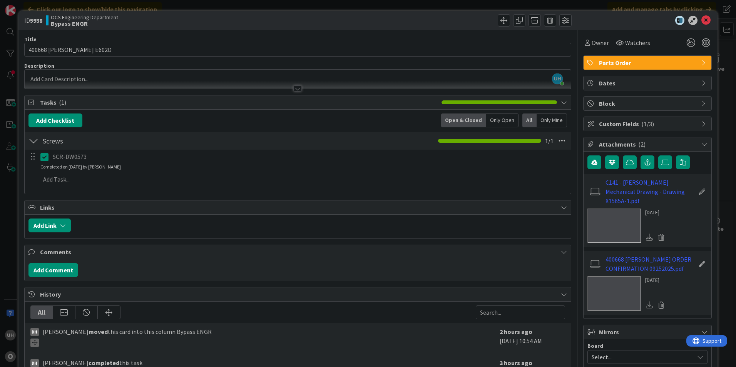  I want to click on span: ( 1/3 ), so click(647, 124).